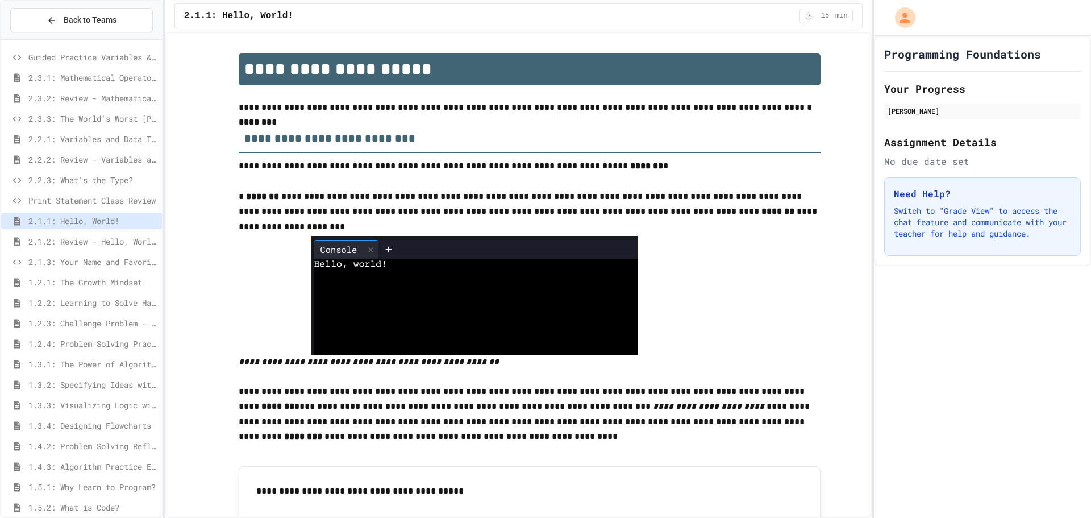  Describe the element at coordinates (93, 405) in the screenshot. I see `span: 1.3.3: Visualizing Logic with Flowcharts` at that location.